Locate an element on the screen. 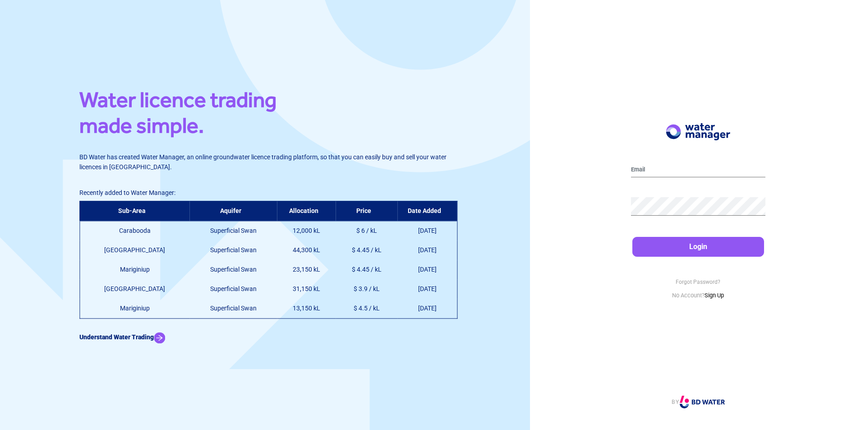  b: Understand Water Trading is located at coordinates (116, 337).